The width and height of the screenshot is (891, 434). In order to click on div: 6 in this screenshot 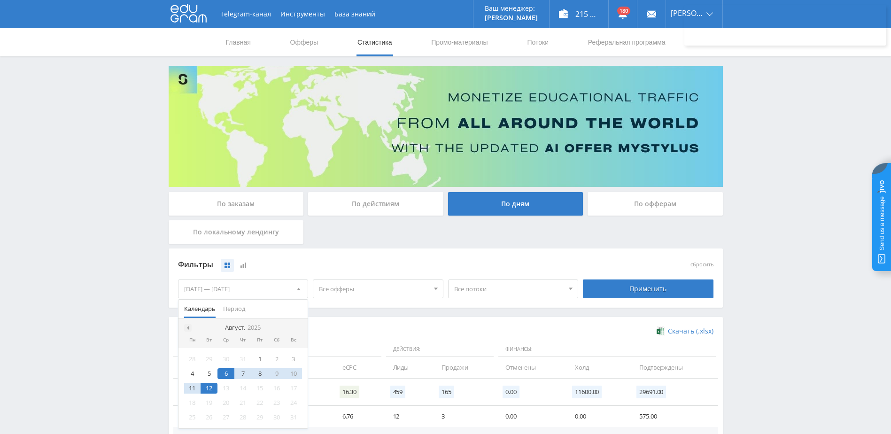, I will do `click(226, 373)`.